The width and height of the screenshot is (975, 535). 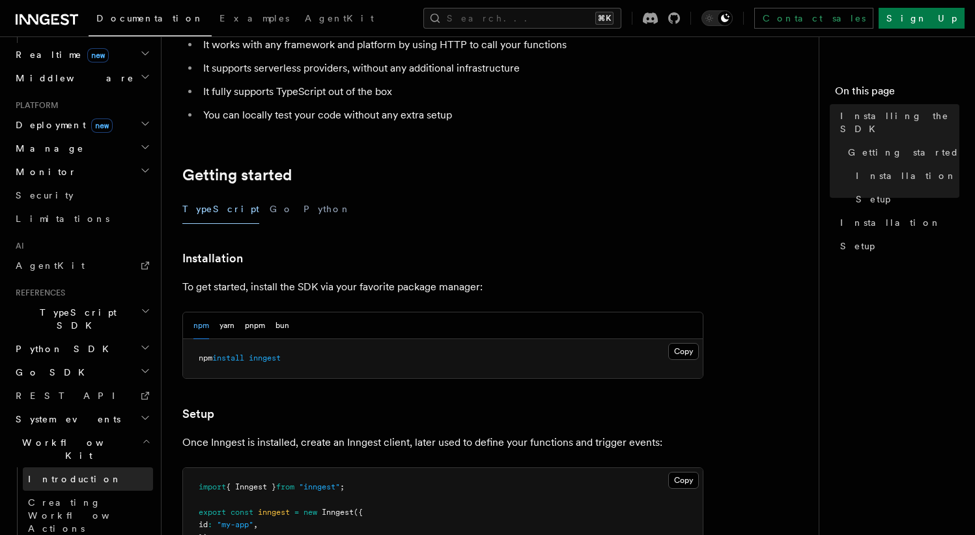 I want to click on span: Examples, so click(x=254, y=18).